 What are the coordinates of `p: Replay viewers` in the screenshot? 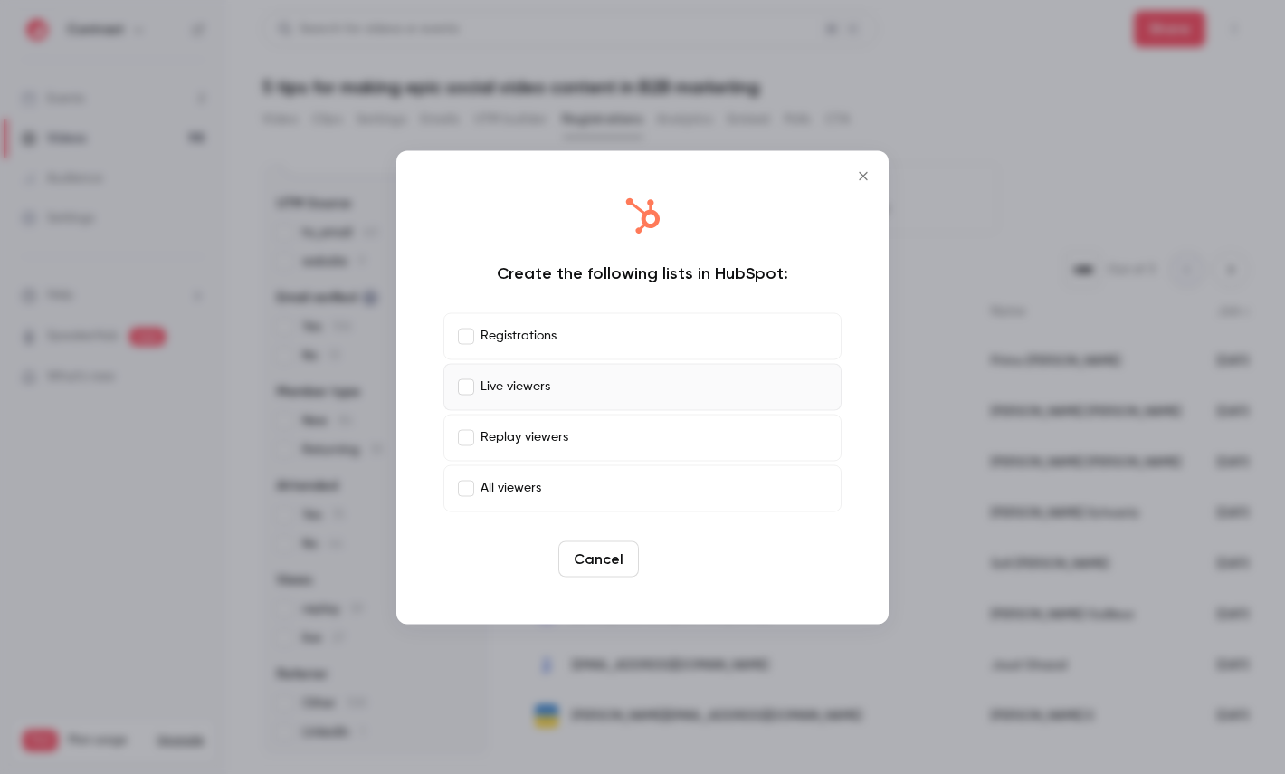 It's located at (524, 437).